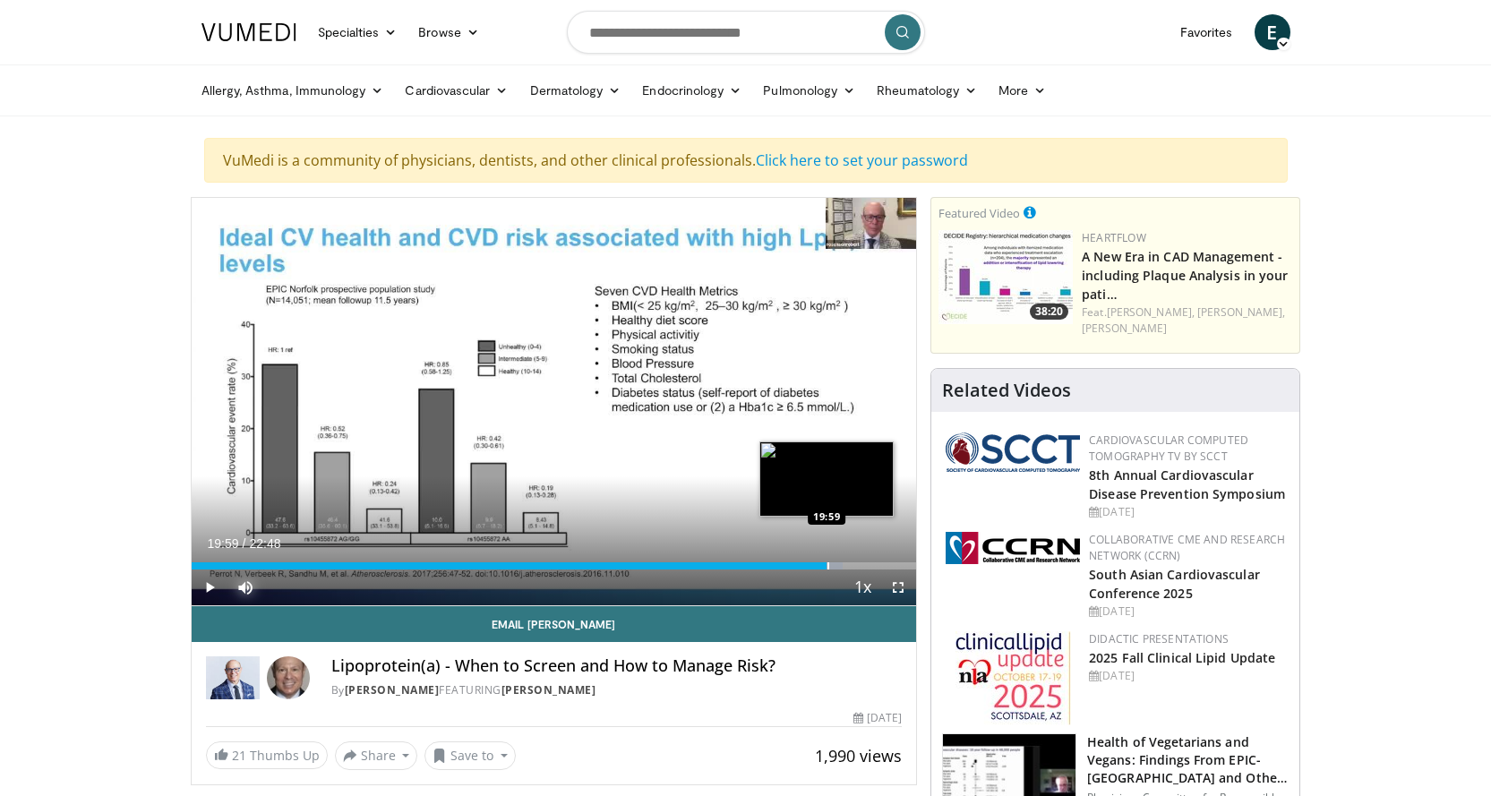 The width and height of the screenshot is (1491, 796). I want to click on img: a04ee3ba-8487-4636-b0fb-5e8d268f3737.png.150x105_q85_autocrop_double_scale_upscale_version-0.2.png, so click(1013, 548).